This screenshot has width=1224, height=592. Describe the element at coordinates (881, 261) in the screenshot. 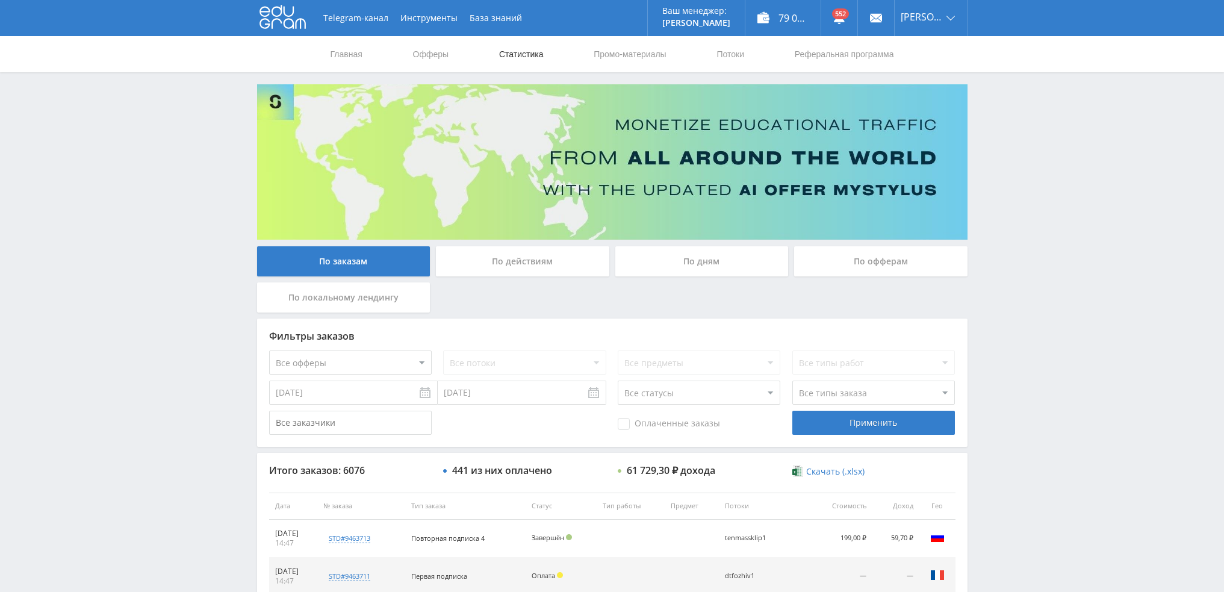

I see `div: По офферам` at that location.